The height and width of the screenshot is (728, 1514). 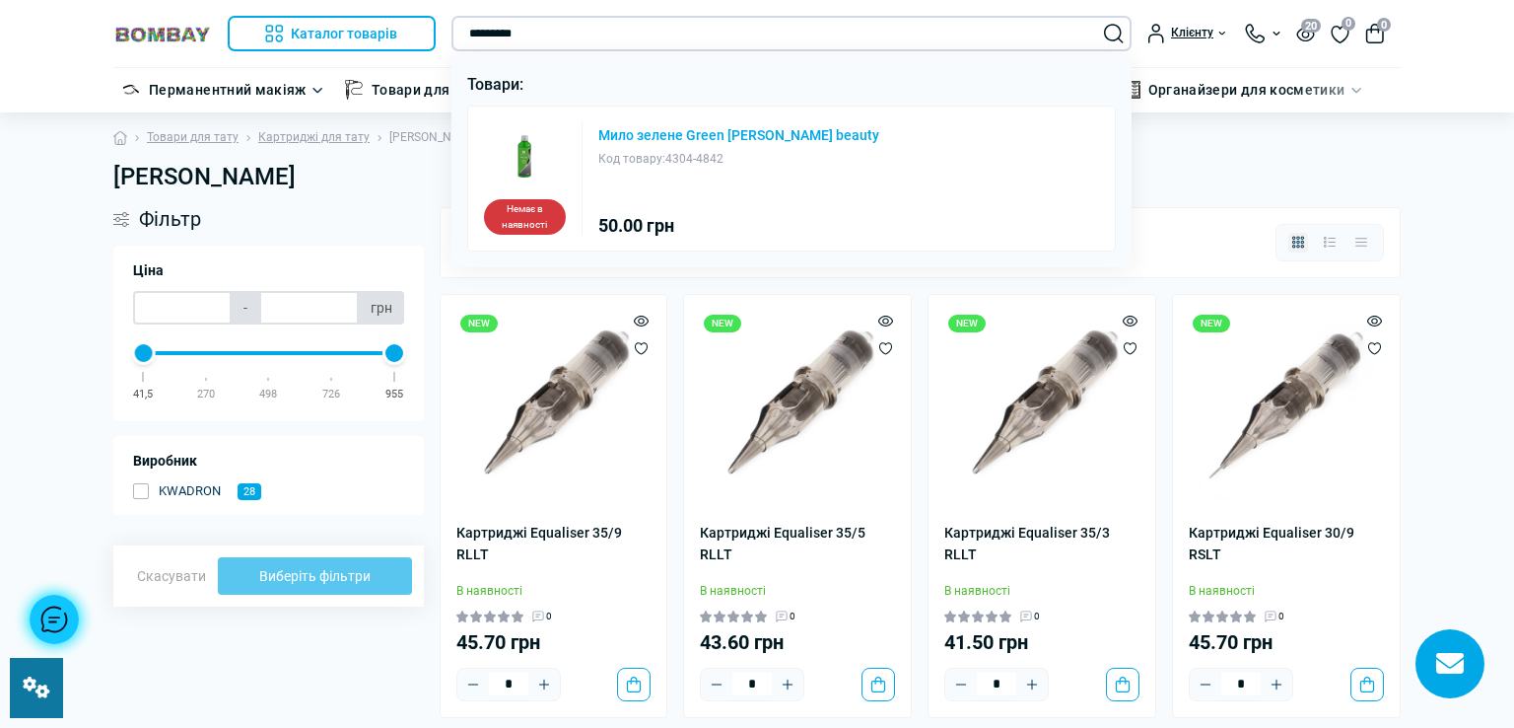 What do you see at coordinates (1375, 34) in the screenshot?
I see `button: 0` at bounding box center [1375, 34].